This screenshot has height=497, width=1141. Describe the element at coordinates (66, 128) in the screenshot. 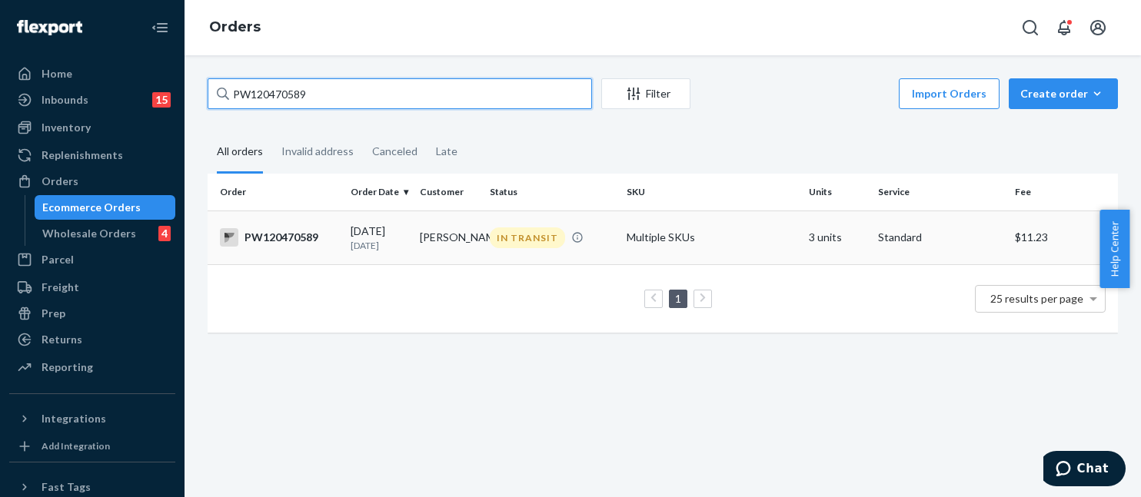

I see `div: Inventory` at that location.